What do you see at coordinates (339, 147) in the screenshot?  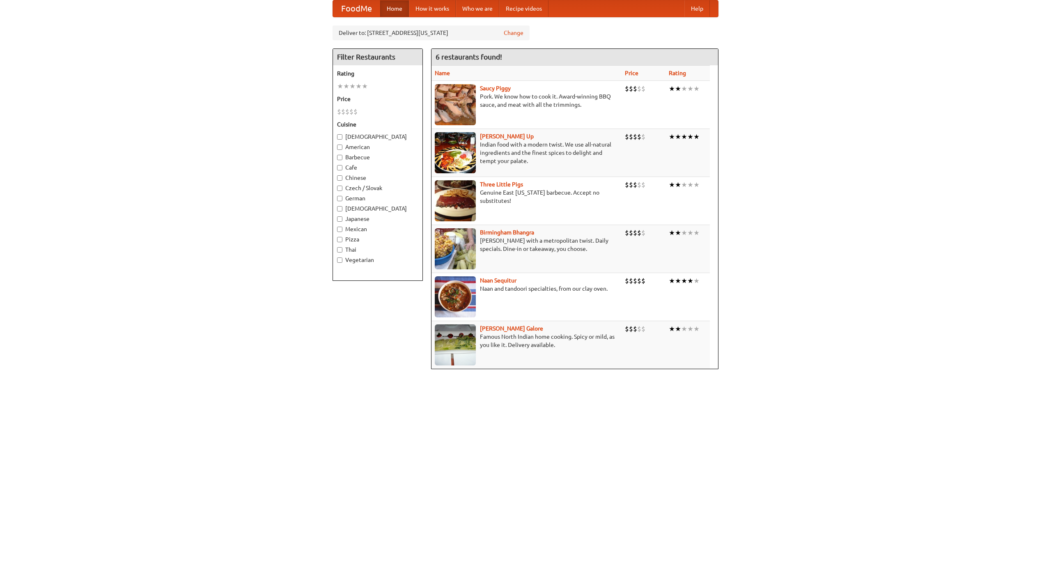 I see `input: American` at bounding box center [339, 147].